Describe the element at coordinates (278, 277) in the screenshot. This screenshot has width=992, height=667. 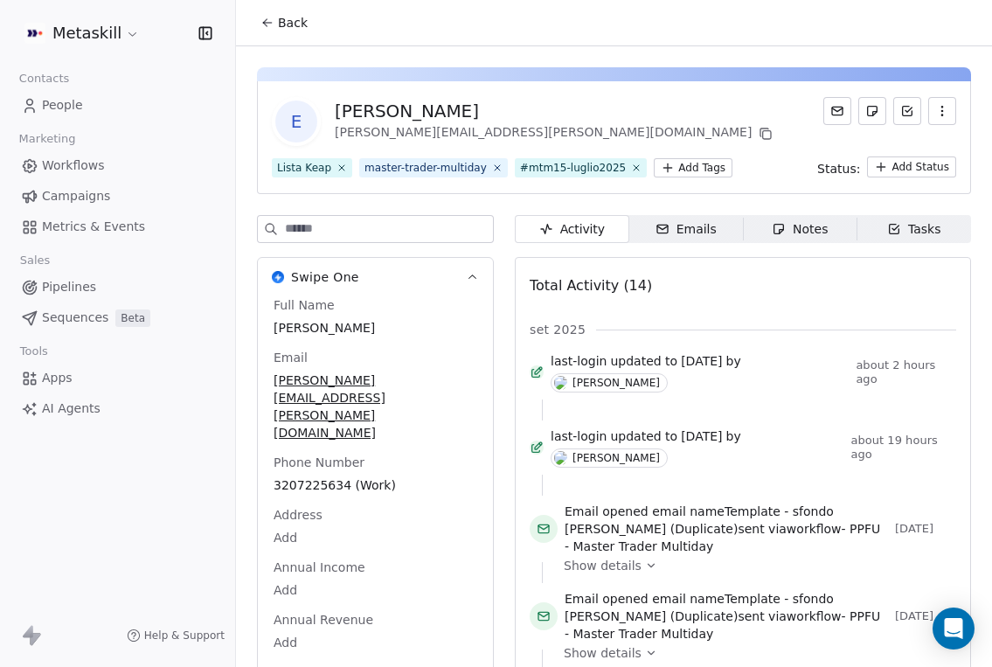
I see `img: Swipe One` at that location.